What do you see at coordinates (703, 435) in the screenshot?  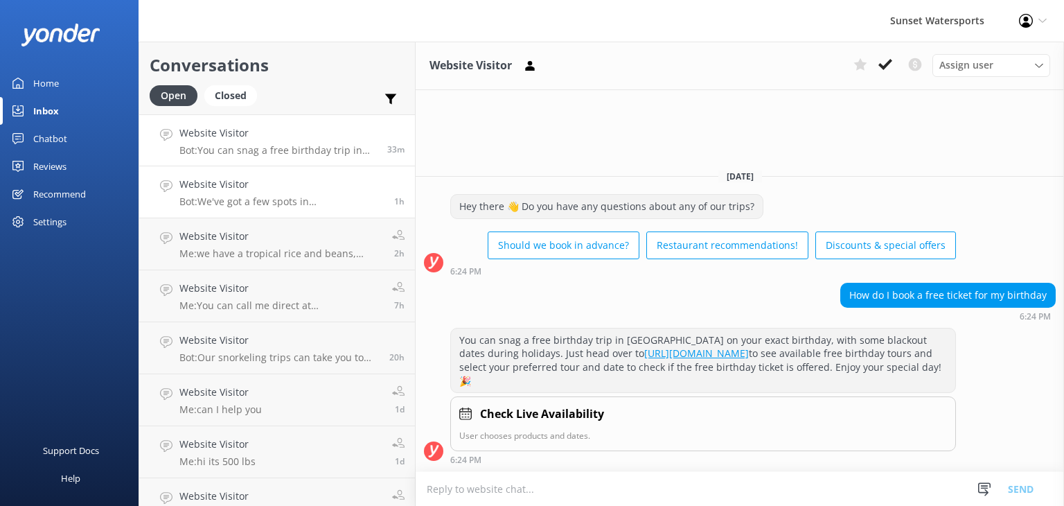 I see `p: User chooses products and dates.` at bounding box center [703, 435].